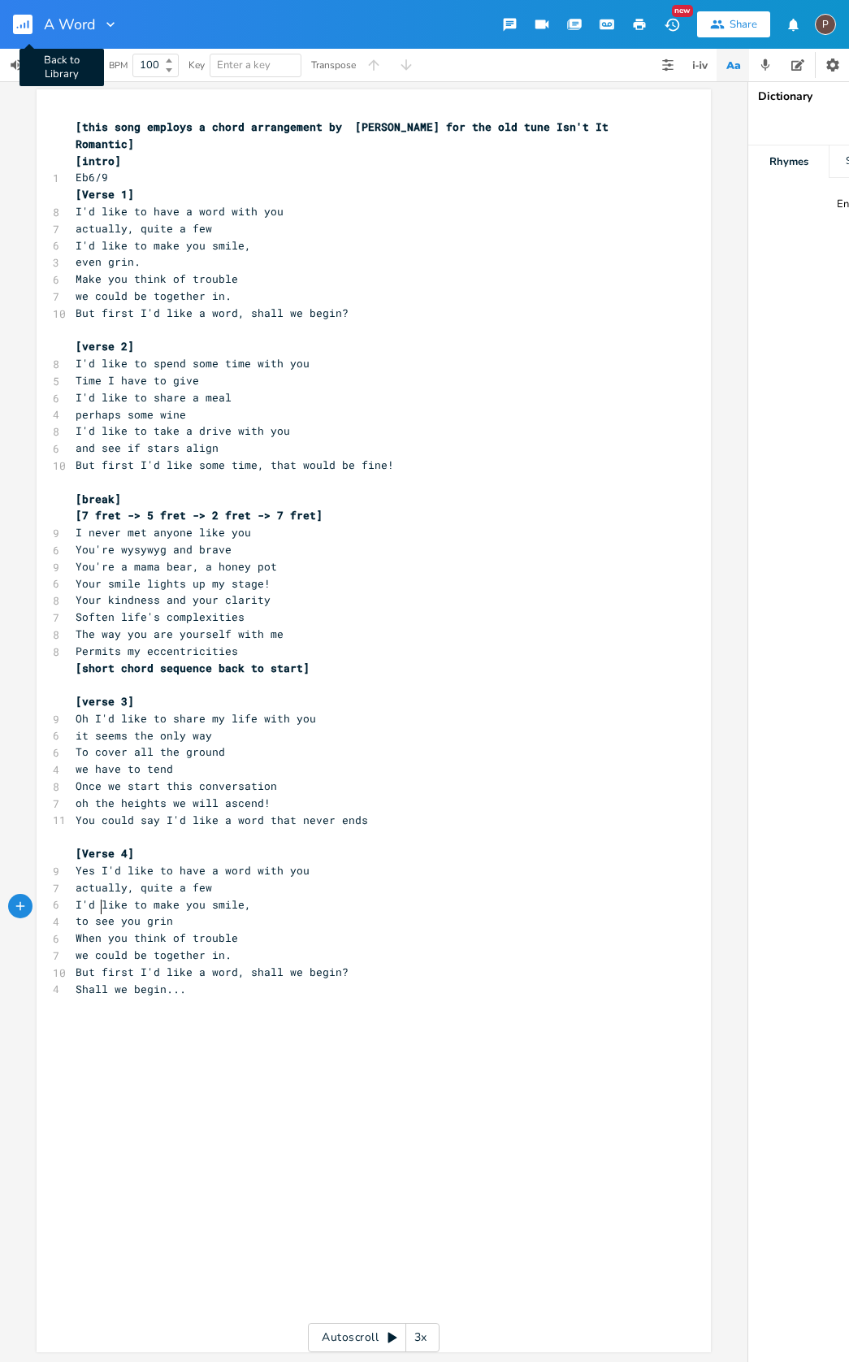  What do you see at coordinates (29, 24) in the screenshot?
I see `button: Back to Library` at bounding box center [29, 24].